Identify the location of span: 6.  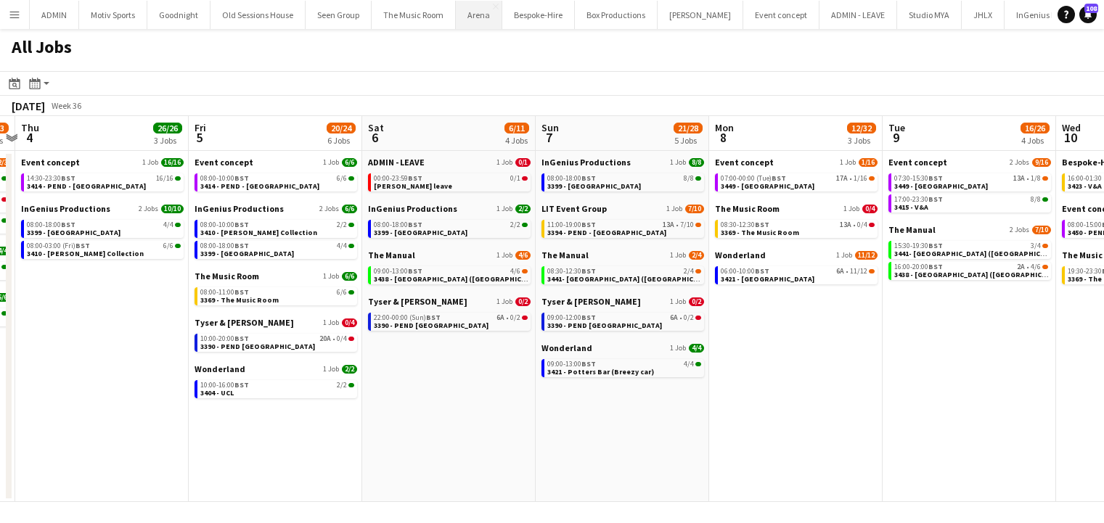
(375, 137).